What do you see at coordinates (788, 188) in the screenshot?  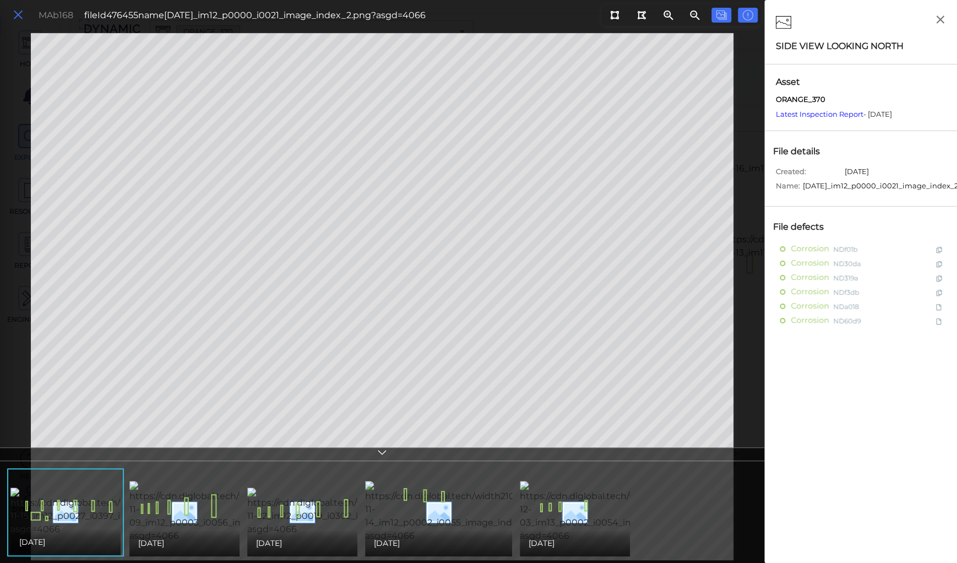 I see `span: Name:` at bounding box center [788, 188].